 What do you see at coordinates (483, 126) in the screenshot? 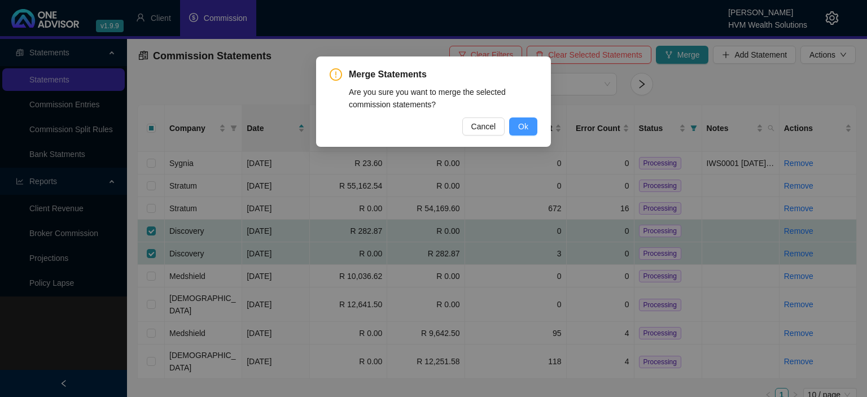
I see `span: Cancel` at bounding box center [483, 126].